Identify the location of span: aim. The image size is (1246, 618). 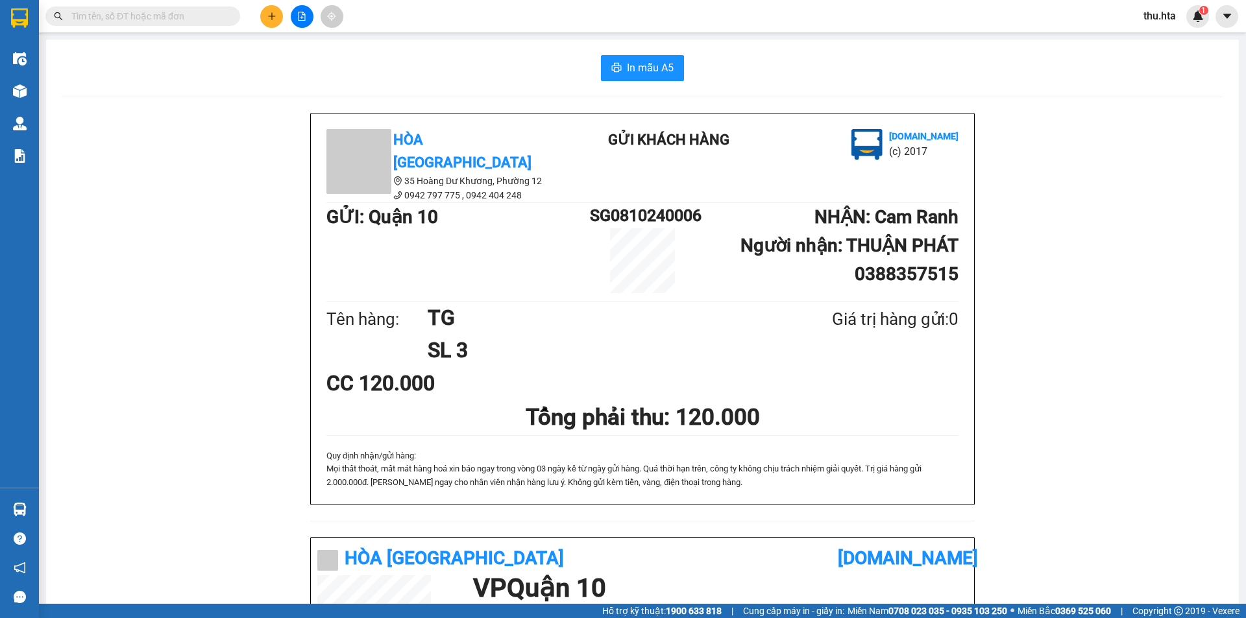
(332, 16).